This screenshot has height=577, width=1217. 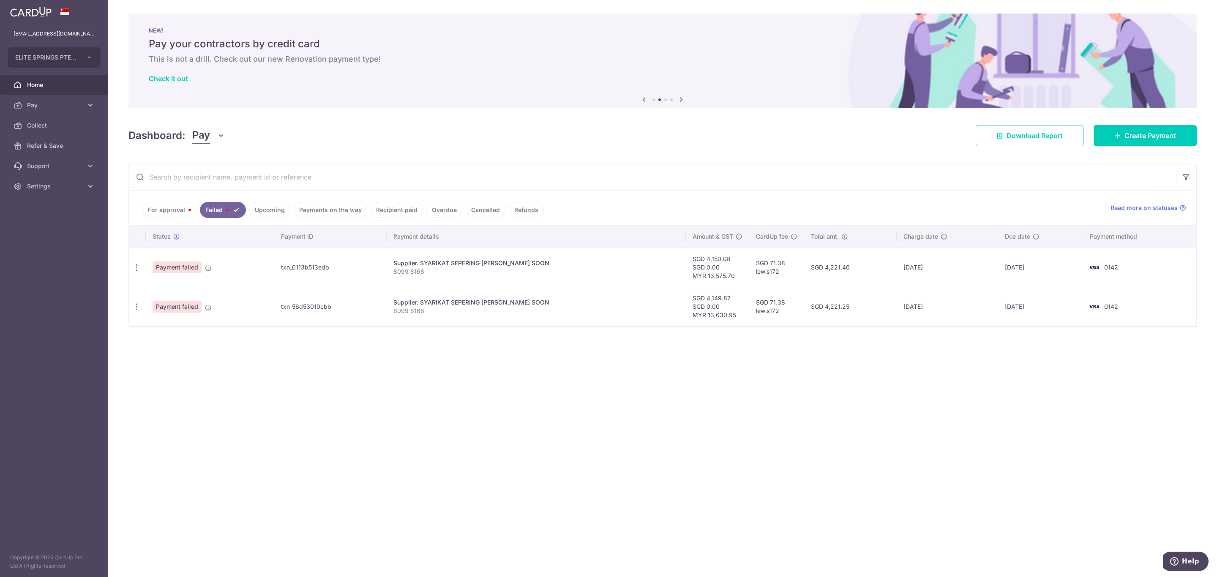 I want to click on td: txn_0113b513edb, so click(x=330, y=267).